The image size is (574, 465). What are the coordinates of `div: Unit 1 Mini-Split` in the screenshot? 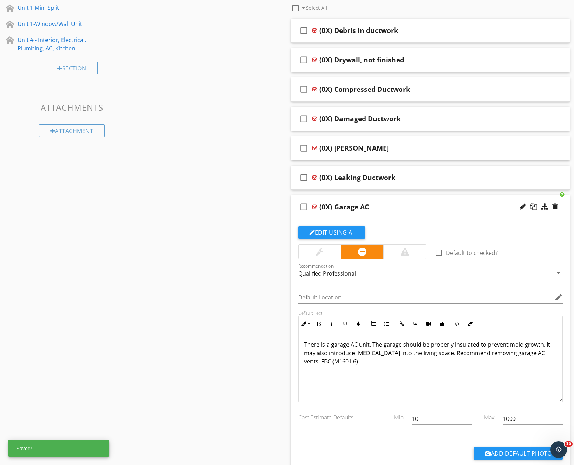 It's located at (64, 8).